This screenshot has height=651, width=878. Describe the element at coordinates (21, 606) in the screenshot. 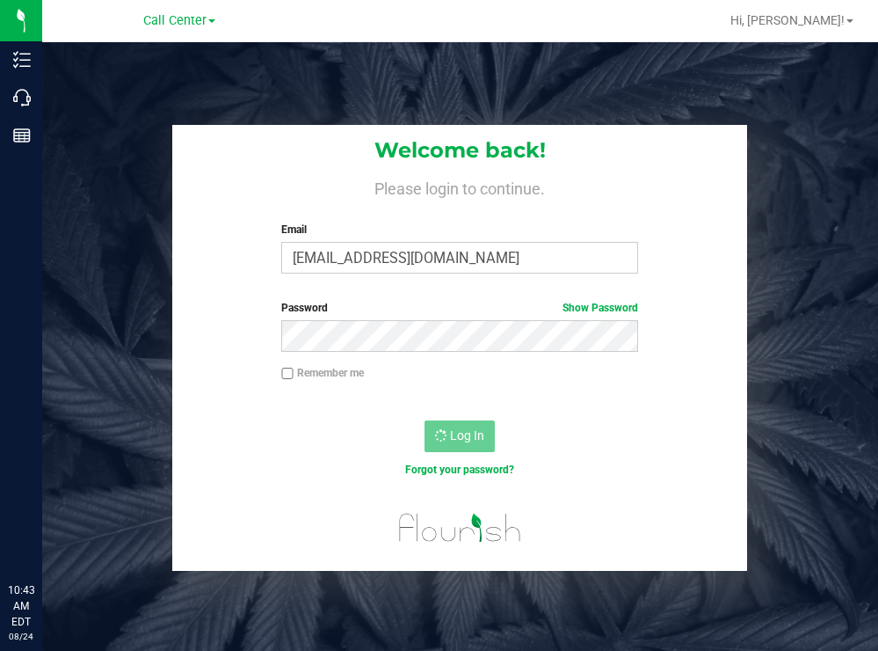

I see `p: 10:43 AM EDT` at that location.